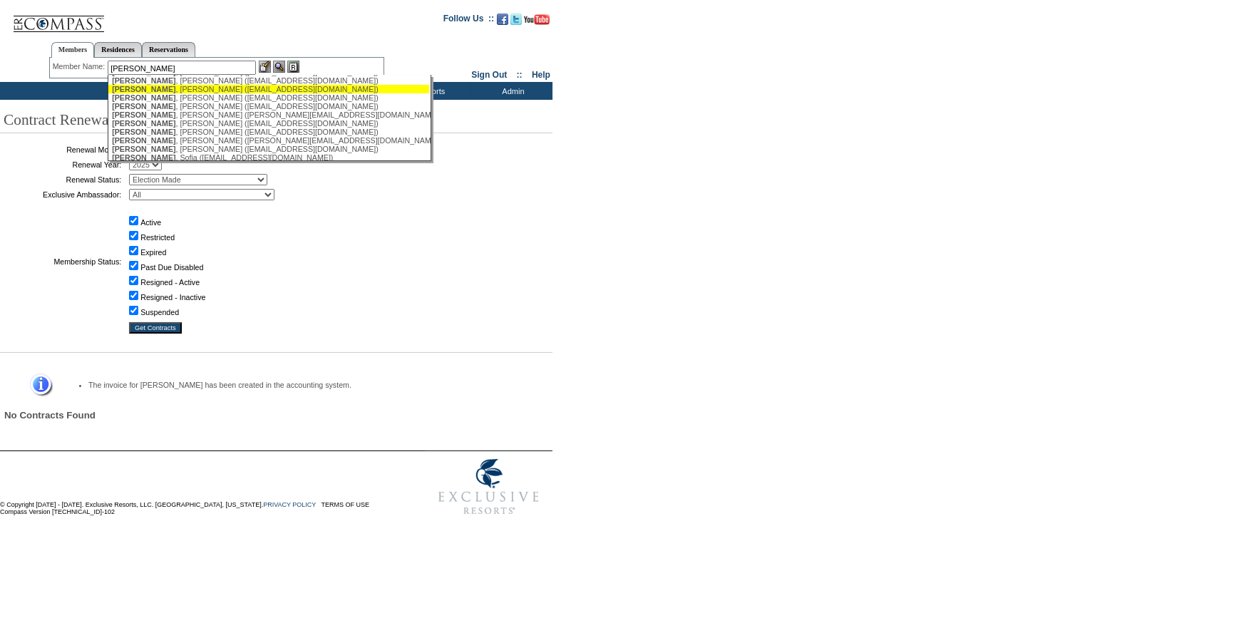  What do you see at coordinates (170, 282) in the screenshot?
I see `label: Resigned - Active` at bounding box center [170, 282].